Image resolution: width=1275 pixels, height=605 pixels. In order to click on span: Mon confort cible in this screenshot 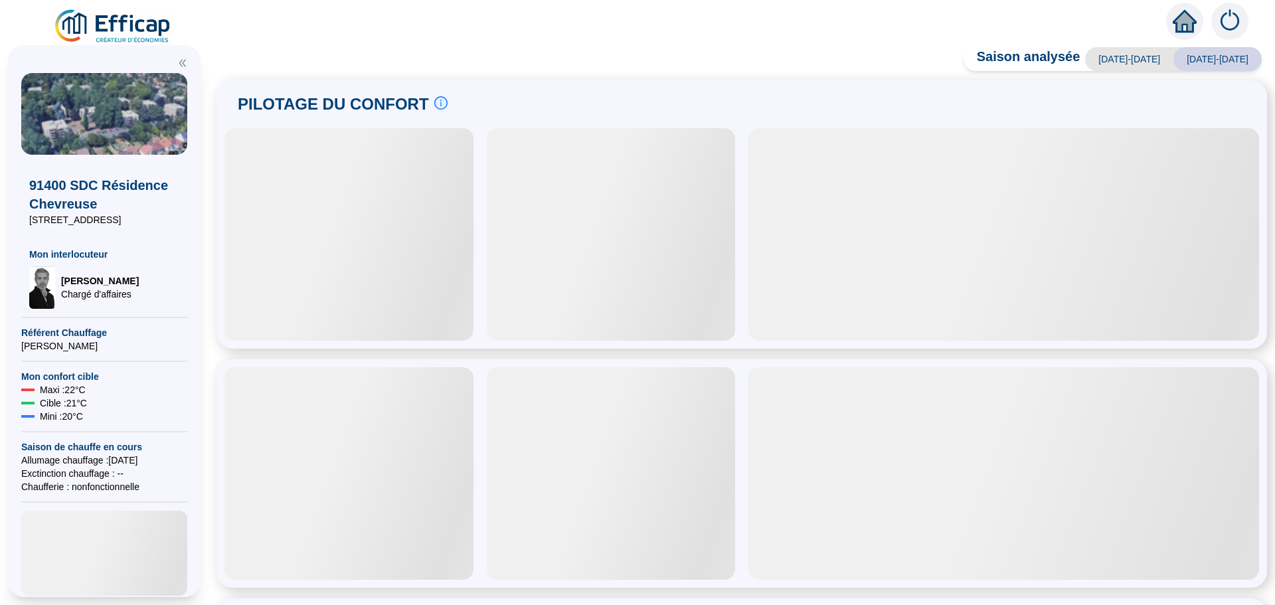, I will do `click(104, 377)`.